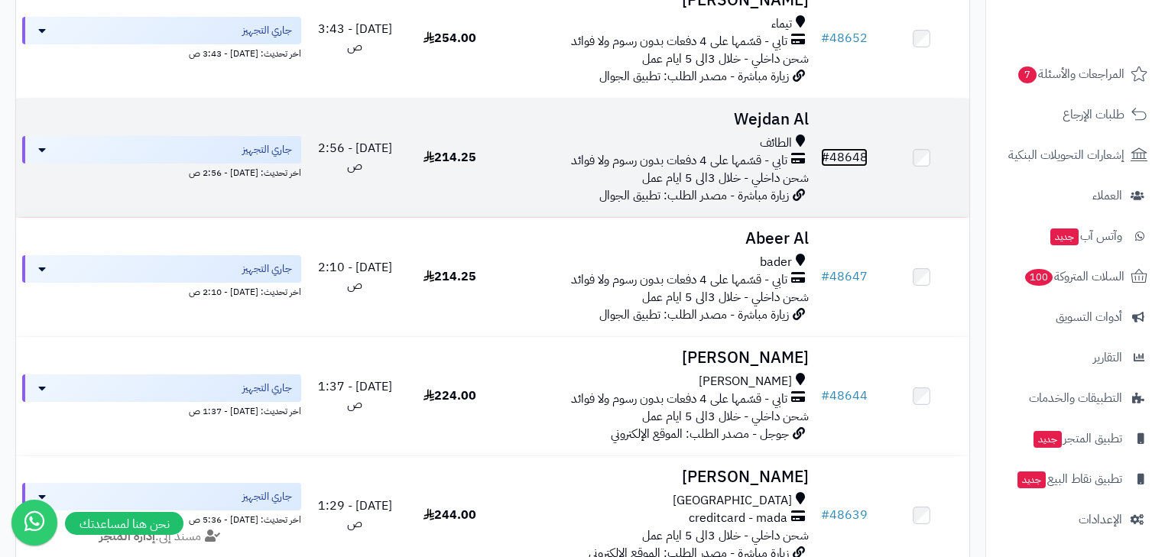  What do you see at coordinates (1088, 317) in the screenshot?
I see `span: أدوات التسويق` at bounding box center [1088, 317].